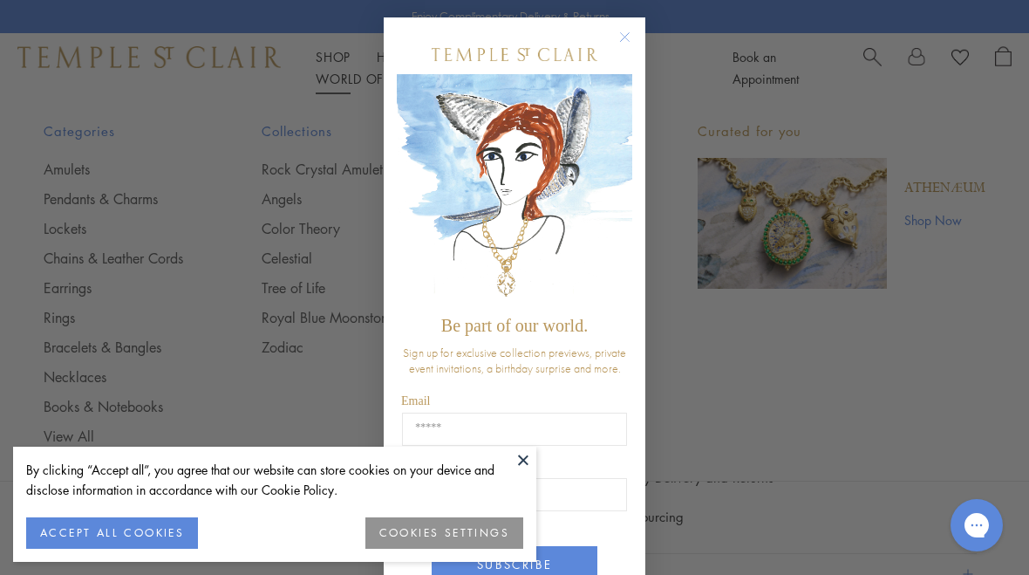 The image size is (1029, 575). I want to click on button: COOKIES SETTINGS, so click(444, 533).